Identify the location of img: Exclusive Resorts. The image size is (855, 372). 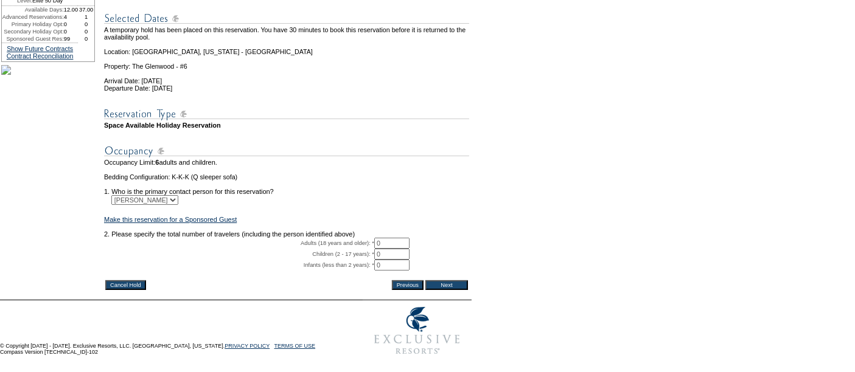
(417, 331).